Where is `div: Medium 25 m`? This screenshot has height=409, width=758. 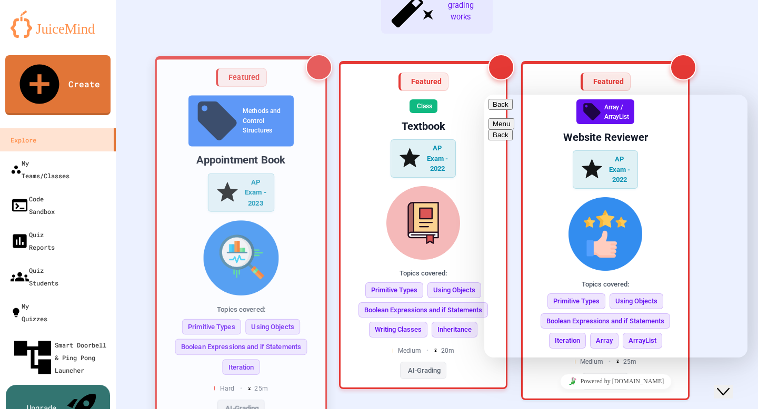
div: Medium 25 m is located at coordinates (605, 362).